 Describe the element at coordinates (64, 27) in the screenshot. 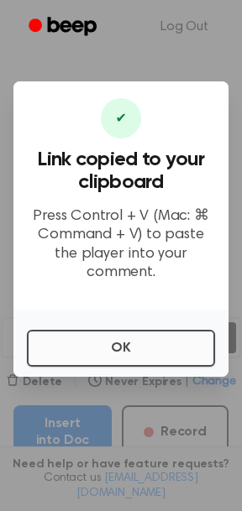

I see `a: Beep` at that location.